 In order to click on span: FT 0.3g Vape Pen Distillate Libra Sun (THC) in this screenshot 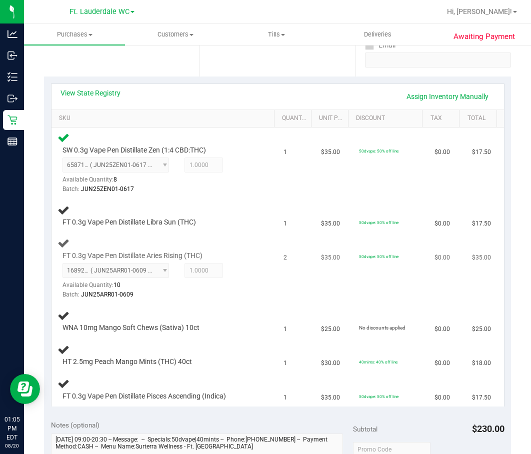, I will do `click(129, 222)`.